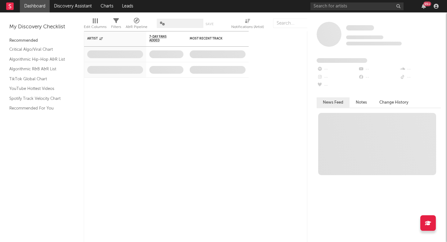 The width and height of the screenshot is (447, 242). Describe the element at coordinates (39, 108) in the screenshot. I see `a: Recommended For You` at that location.